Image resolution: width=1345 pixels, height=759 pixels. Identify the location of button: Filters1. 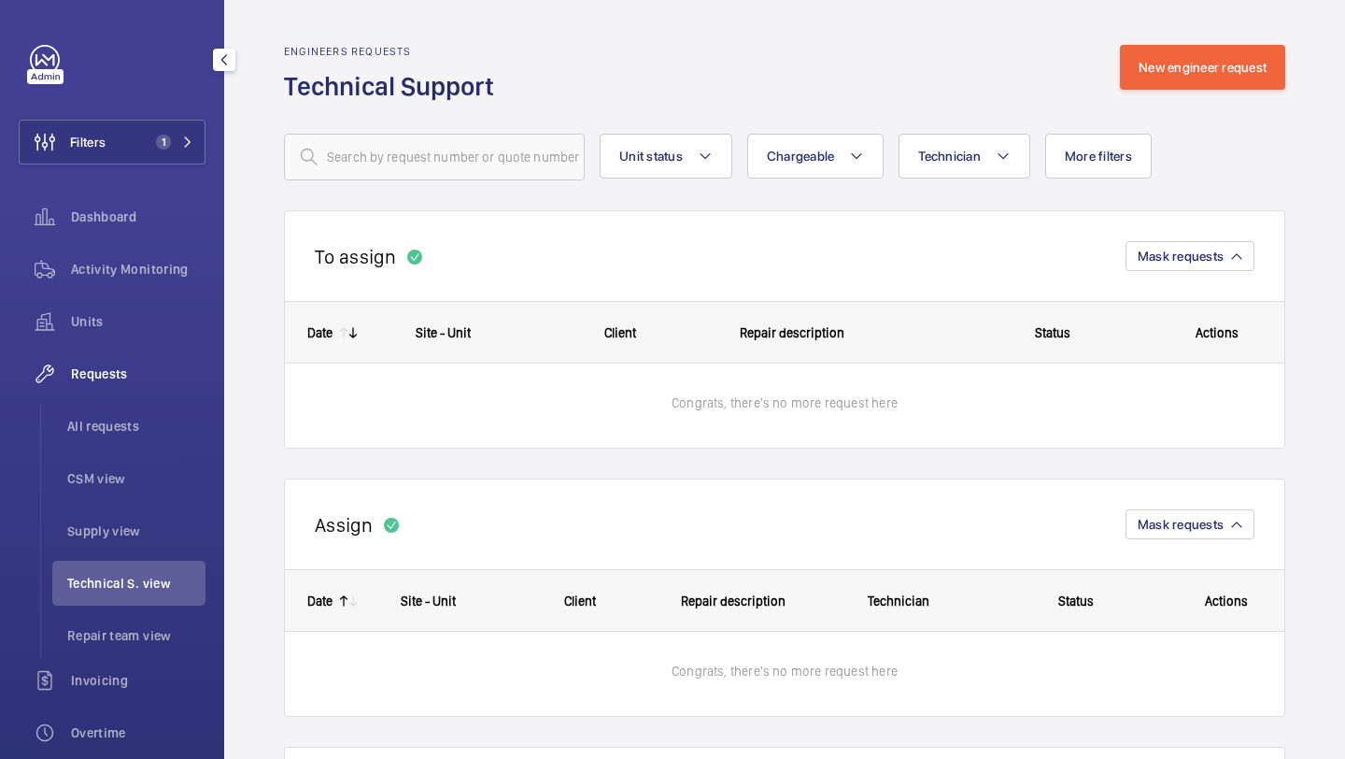
(112, 142).